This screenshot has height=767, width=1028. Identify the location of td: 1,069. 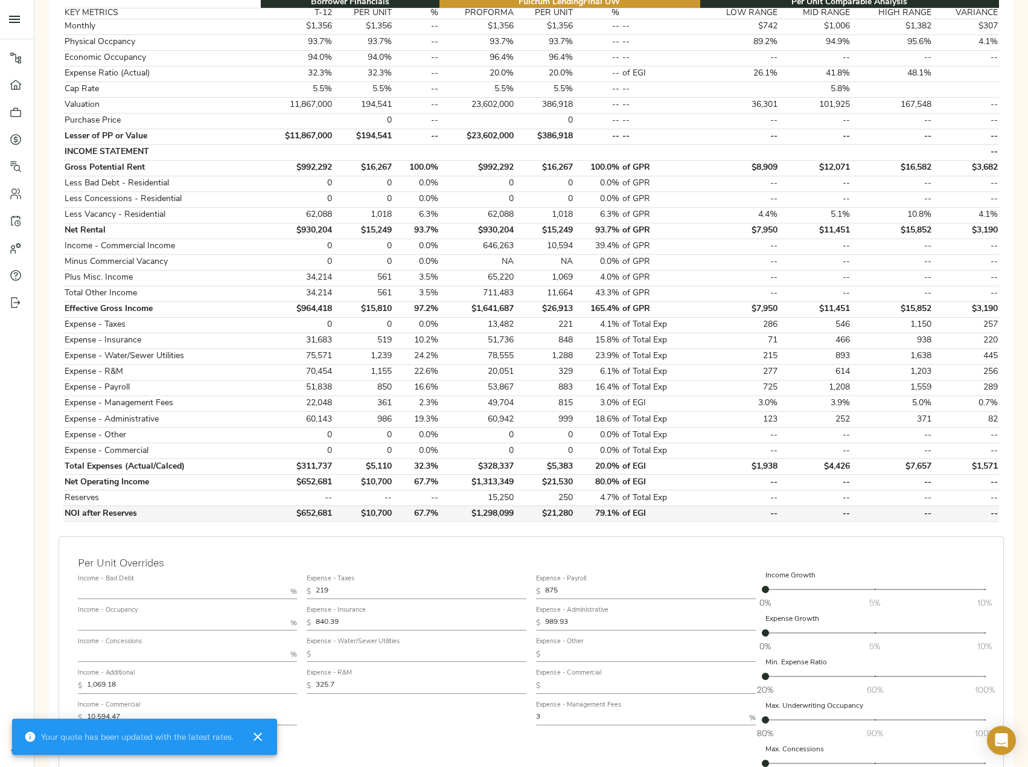
(545, 278).